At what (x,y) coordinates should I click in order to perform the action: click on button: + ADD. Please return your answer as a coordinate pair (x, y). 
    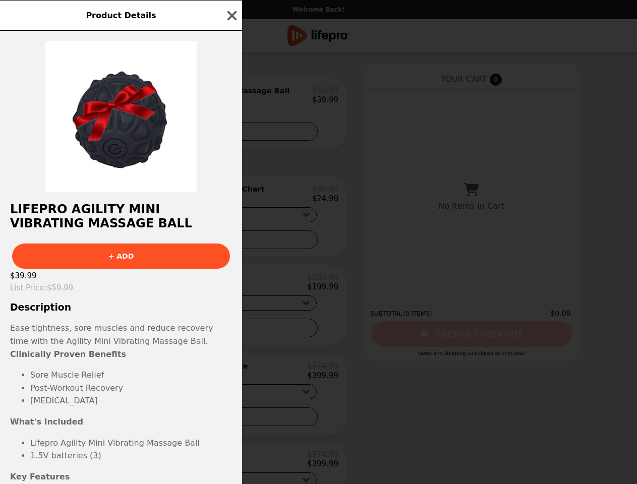
    Looking at the image, I should click on (121, 256).